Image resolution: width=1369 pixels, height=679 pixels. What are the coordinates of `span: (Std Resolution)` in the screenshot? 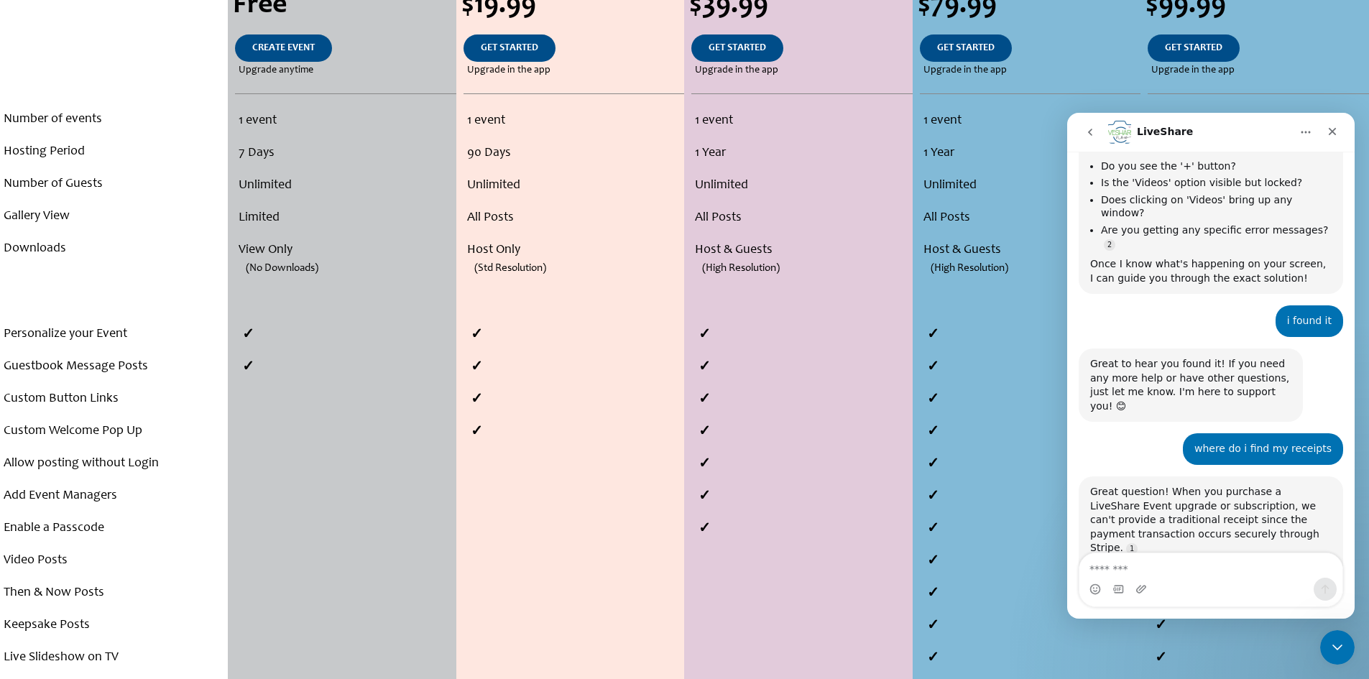 It's located at (510, 268).